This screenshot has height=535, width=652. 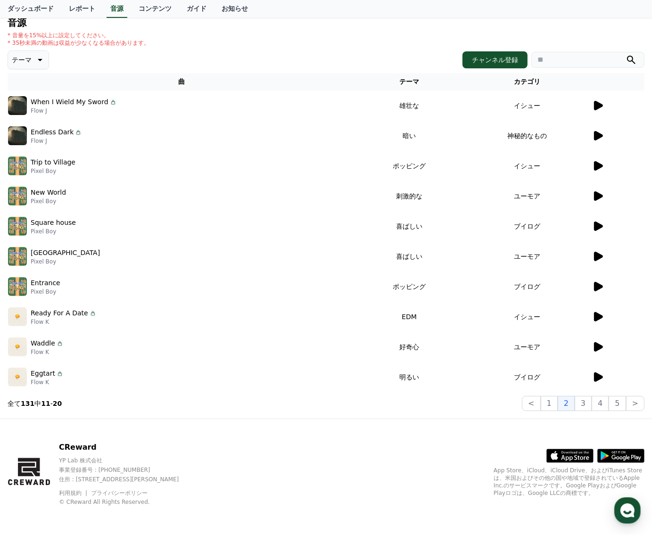 I want to click on p: Ready For A Date, so click(x=59, y=313).